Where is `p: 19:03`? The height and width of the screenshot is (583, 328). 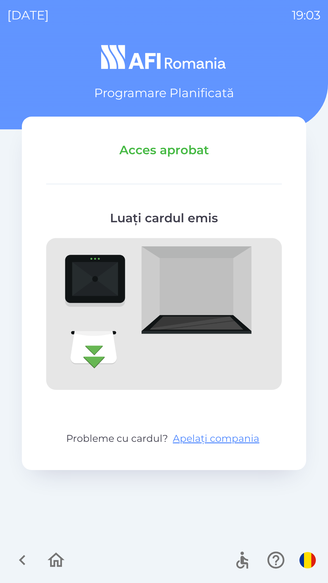 p: 19:03 is located at coordinates (306, 15).